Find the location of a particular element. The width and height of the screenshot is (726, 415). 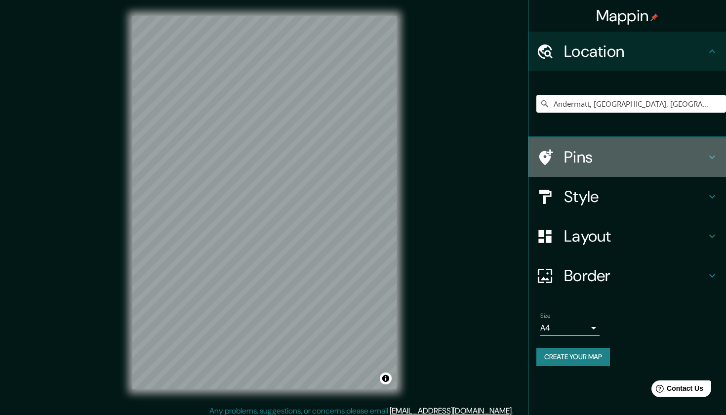

span: Contact Us is located at coordinates (47, 12).